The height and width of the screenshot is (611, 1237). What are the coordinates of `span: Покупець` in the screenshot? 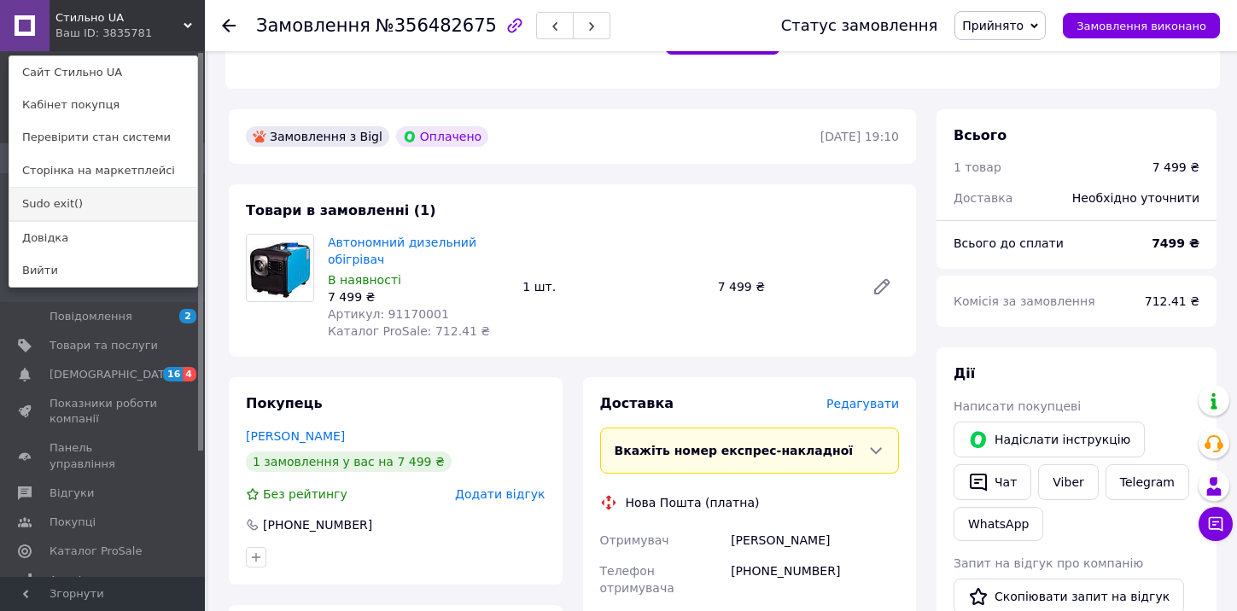 It's located at (284, 403).